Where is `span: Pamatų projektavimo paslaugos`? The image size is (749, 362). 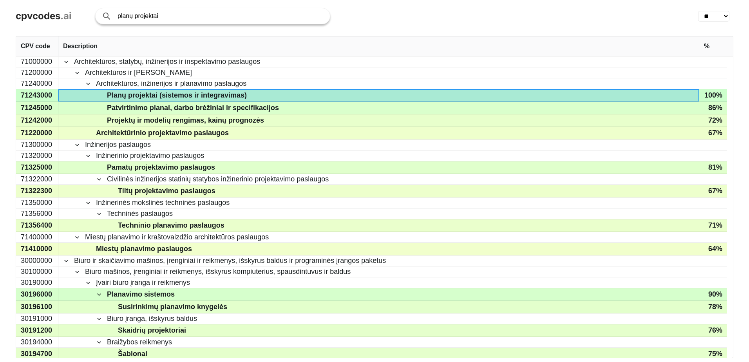
span: Pamatų projektavimo paslaugos is located at coordinates (161, 167).